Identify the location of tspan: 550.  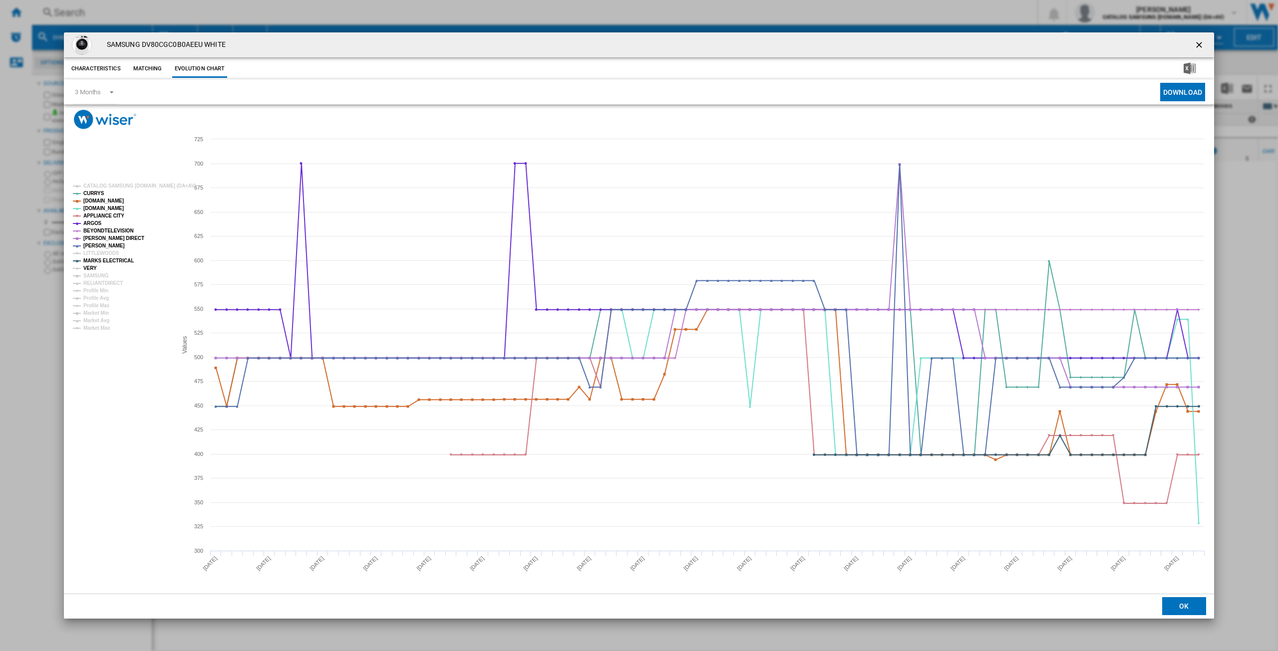
(199, 309).